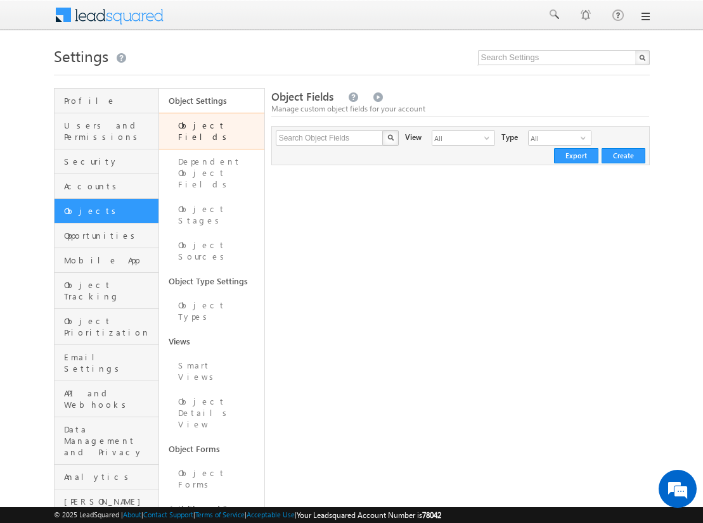 This screenshot has height=523, width=703. What do you see at coordinates (106, 236) in the screenshot?
I see `a: Opportunities` at bounding box center [106, 236].